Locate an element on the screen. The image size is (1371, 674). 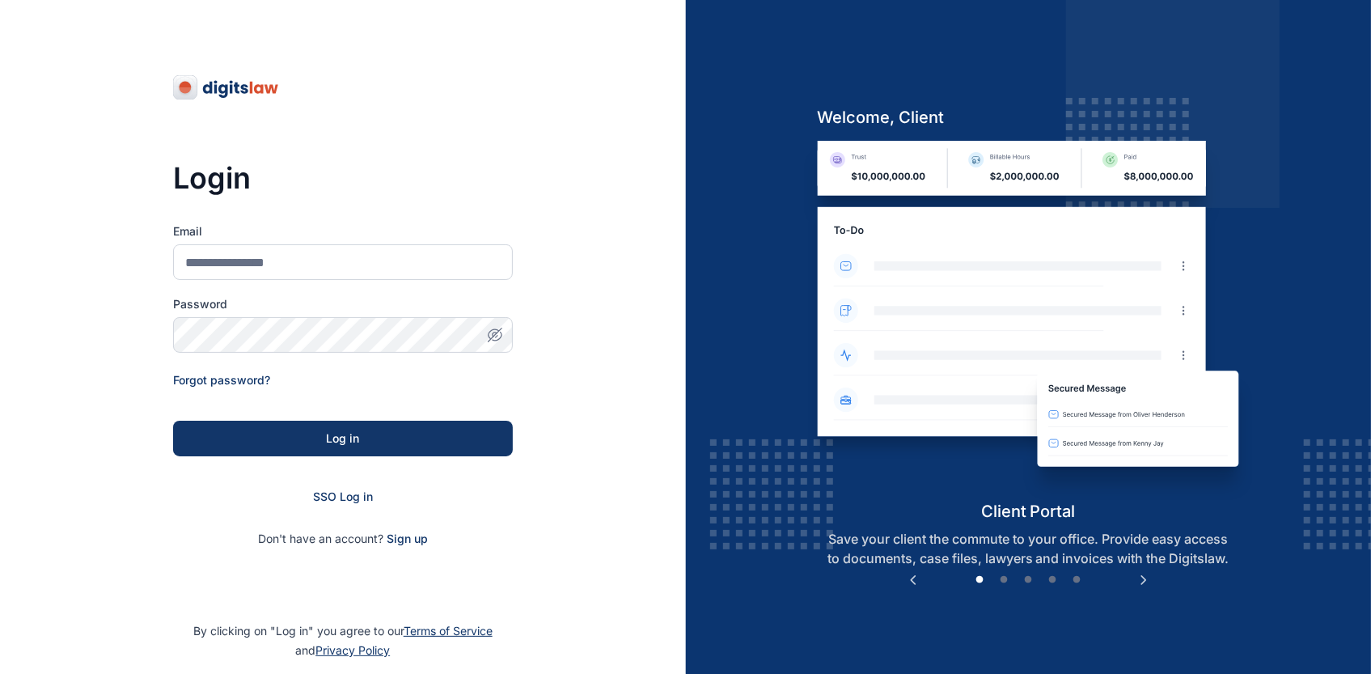
button: 2 is located at coordinates (1004, 580).